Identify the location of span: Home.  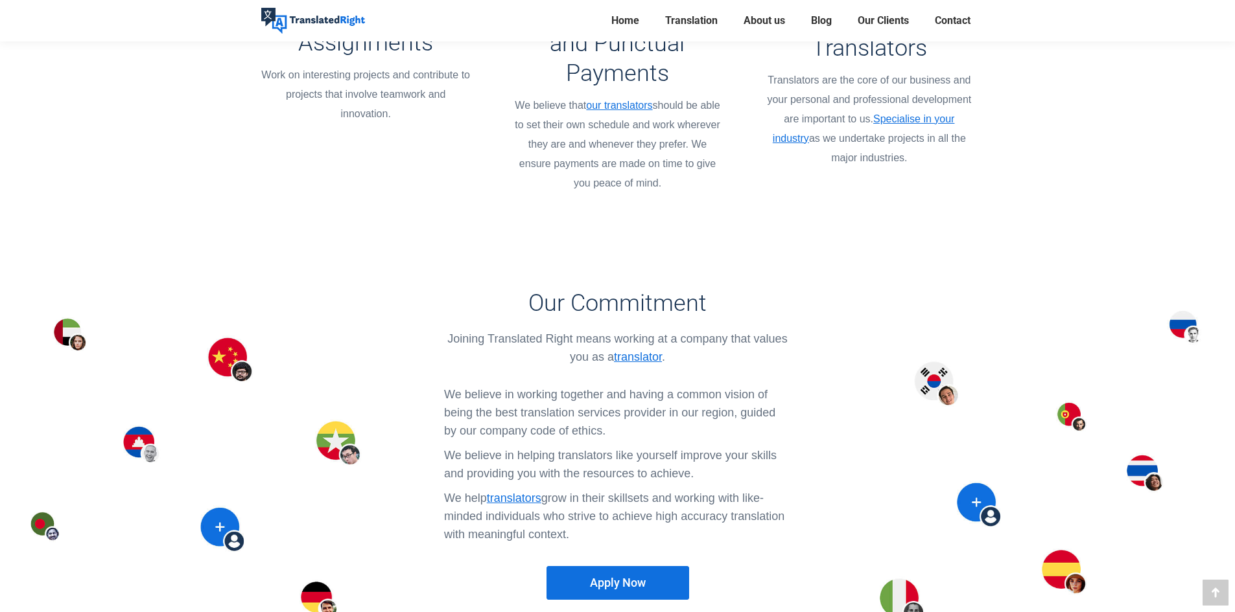
(625, 21).